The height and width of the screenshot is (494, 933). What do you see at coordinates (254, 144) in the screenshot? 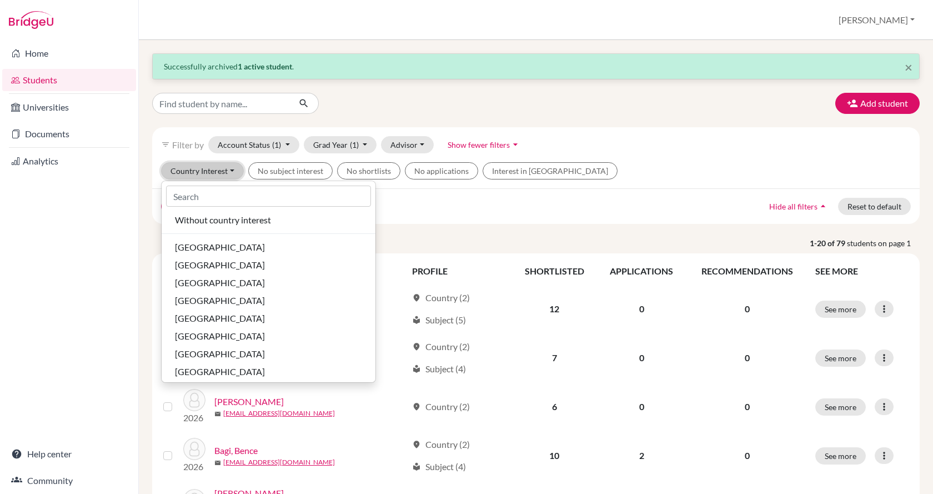
I see `button: Account Status(1)` at bounding box center [254, 144].